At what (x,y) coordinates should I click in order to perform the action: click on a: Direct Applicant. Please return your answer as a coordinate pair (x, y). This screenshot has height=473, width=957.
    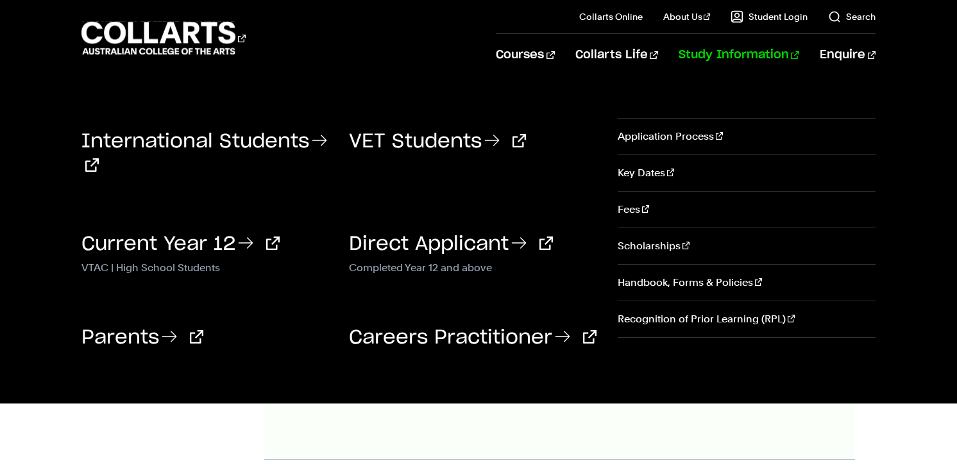
    Looking at the image, I should click on (451, 244).